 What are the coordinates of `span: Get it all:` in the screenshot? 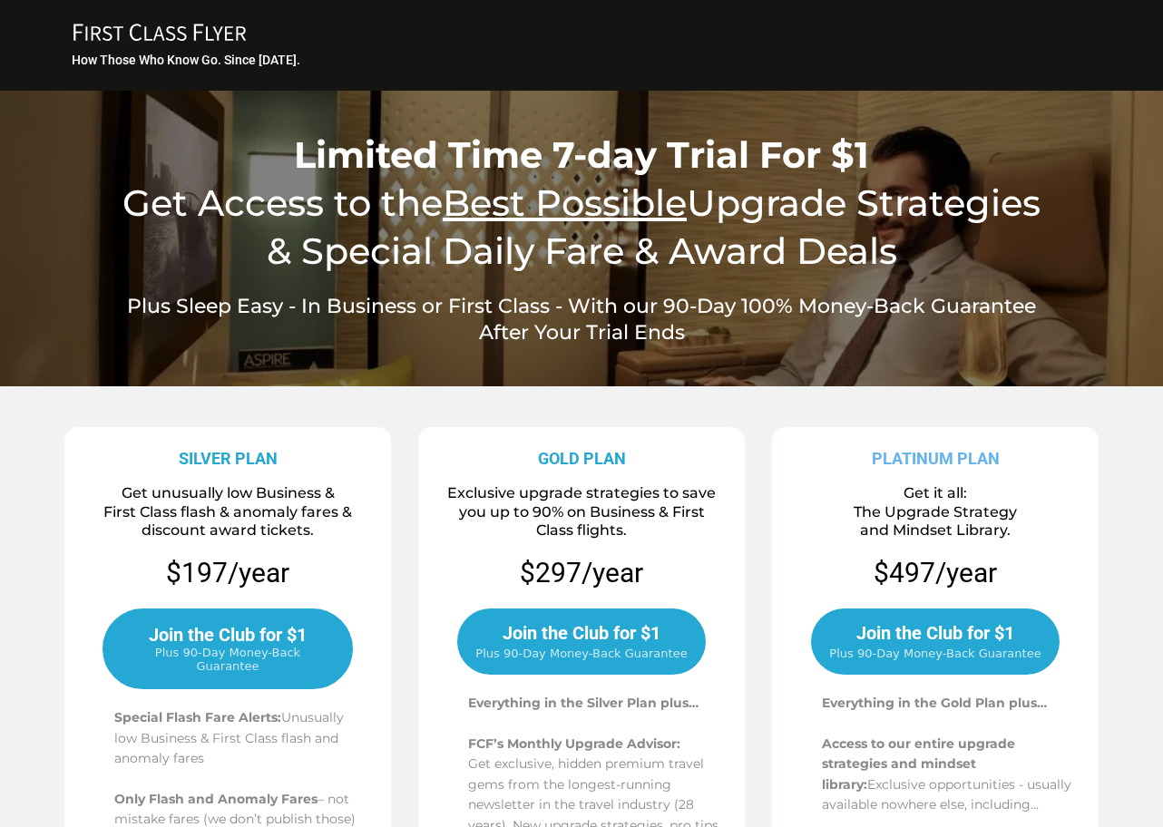 It's located at (935, 492).